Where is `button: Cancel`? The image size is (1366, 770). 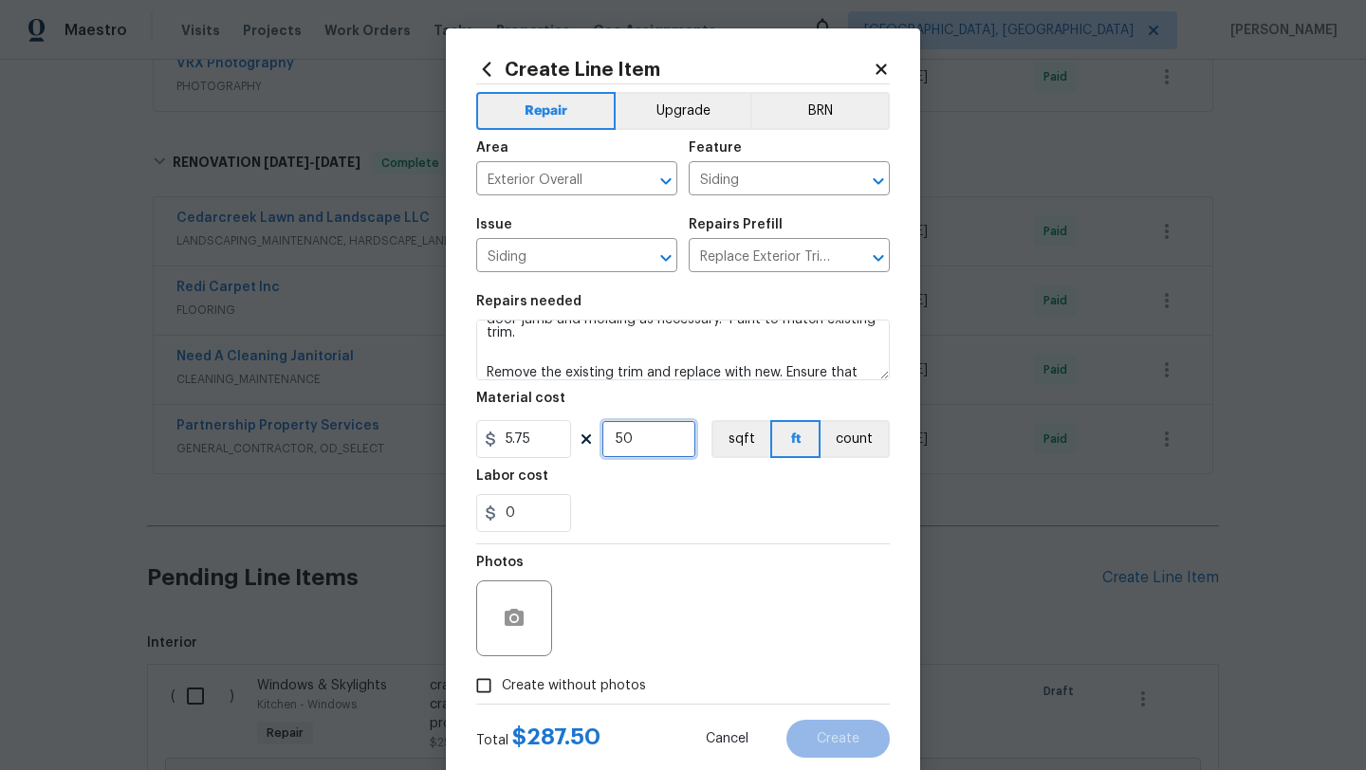
button: Cancel is located at coordinates (727, 739).